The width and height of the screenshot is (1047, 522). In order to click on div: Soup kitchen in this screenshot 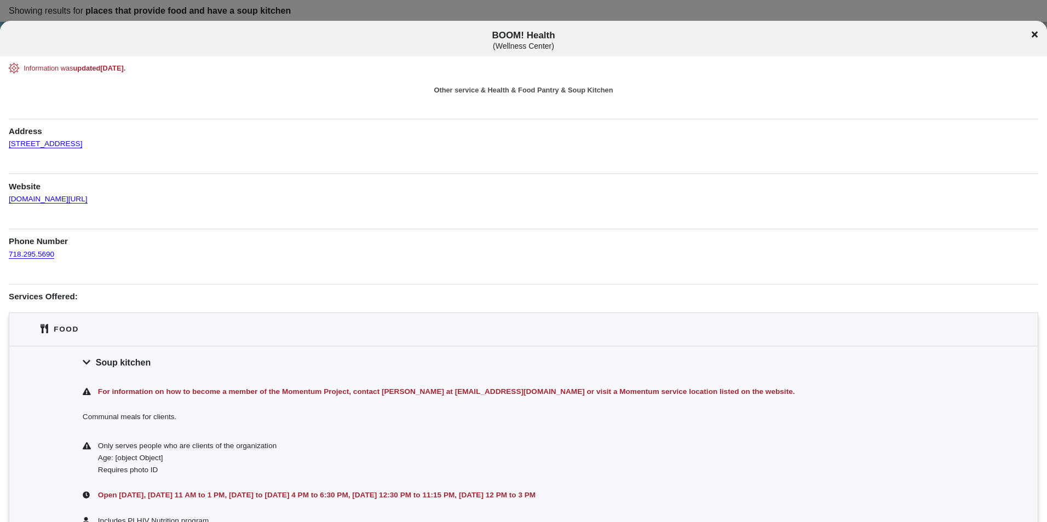, I will do `click(523, 362)`.